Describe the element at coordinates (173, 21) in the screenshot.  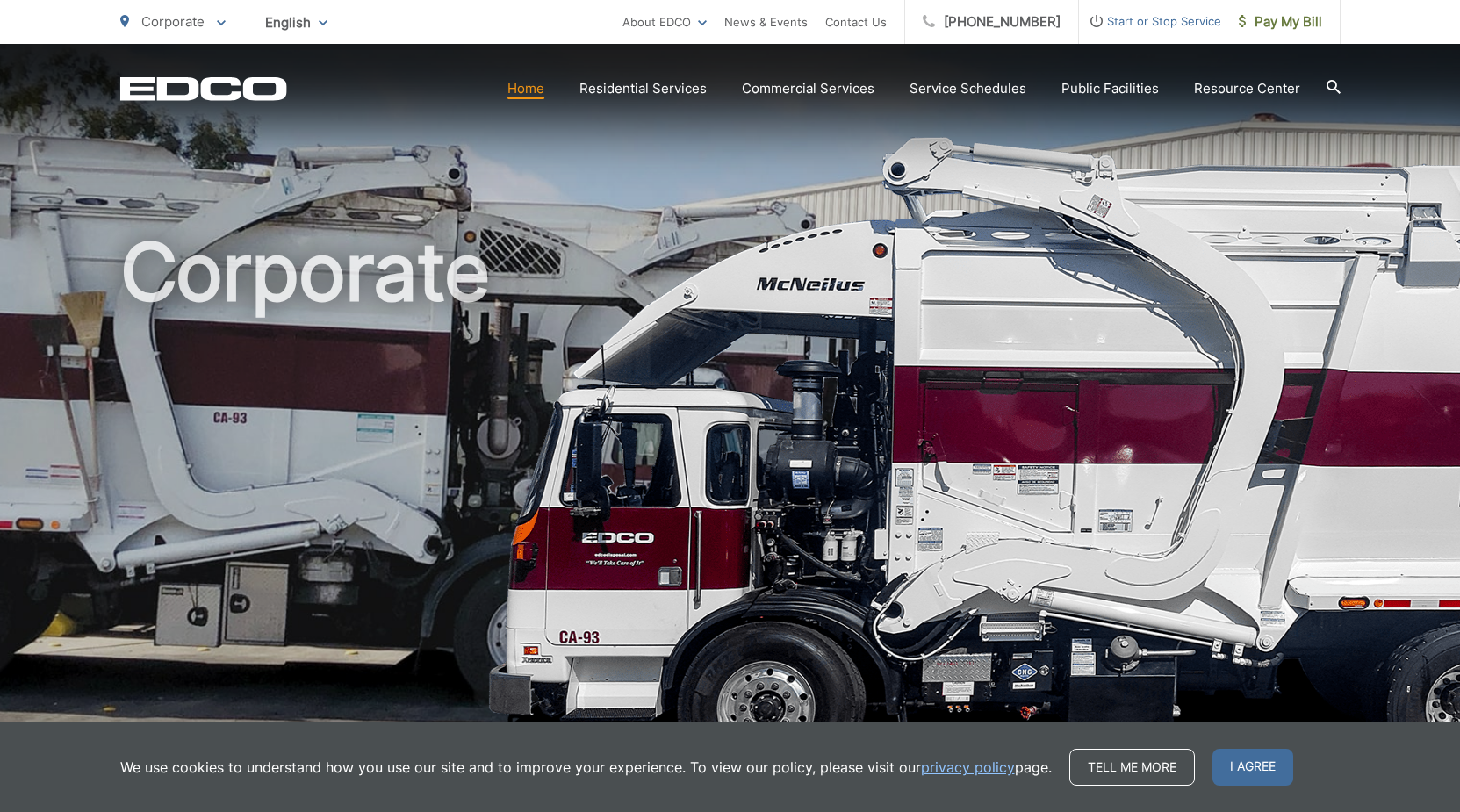
I see `span: Corporate` at that location.